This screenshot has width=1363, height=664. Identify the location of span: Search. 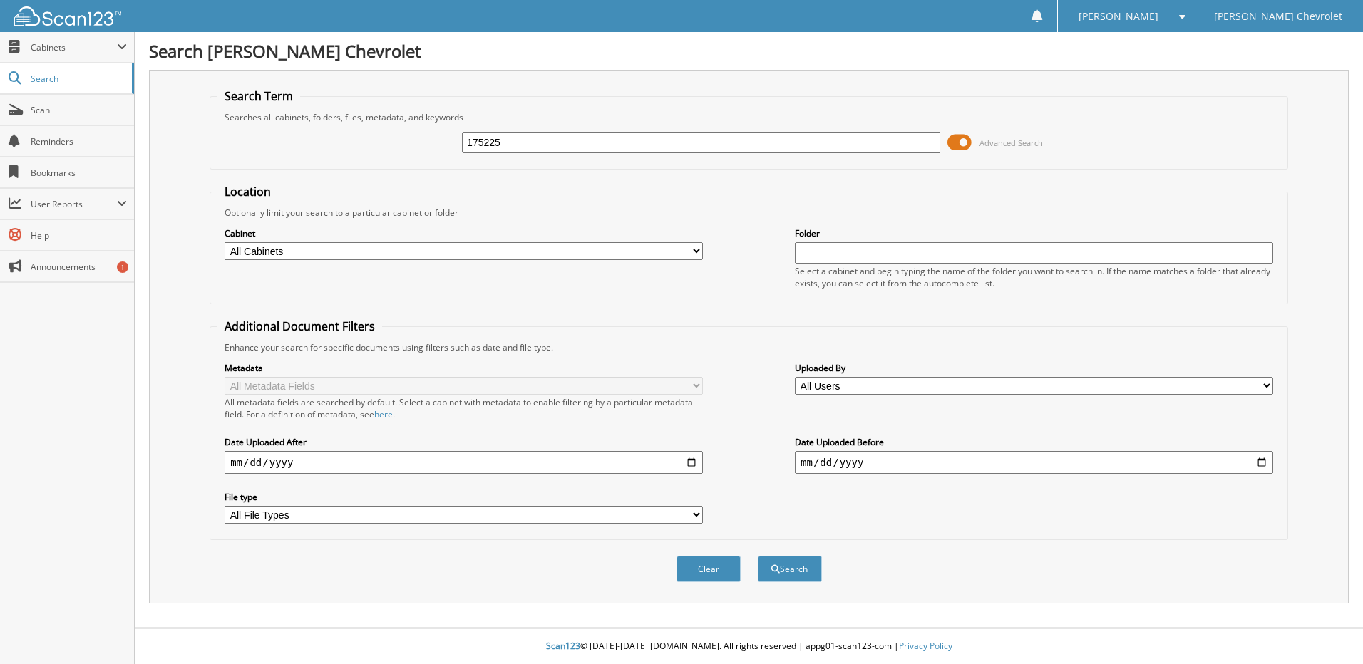
(78, 78).